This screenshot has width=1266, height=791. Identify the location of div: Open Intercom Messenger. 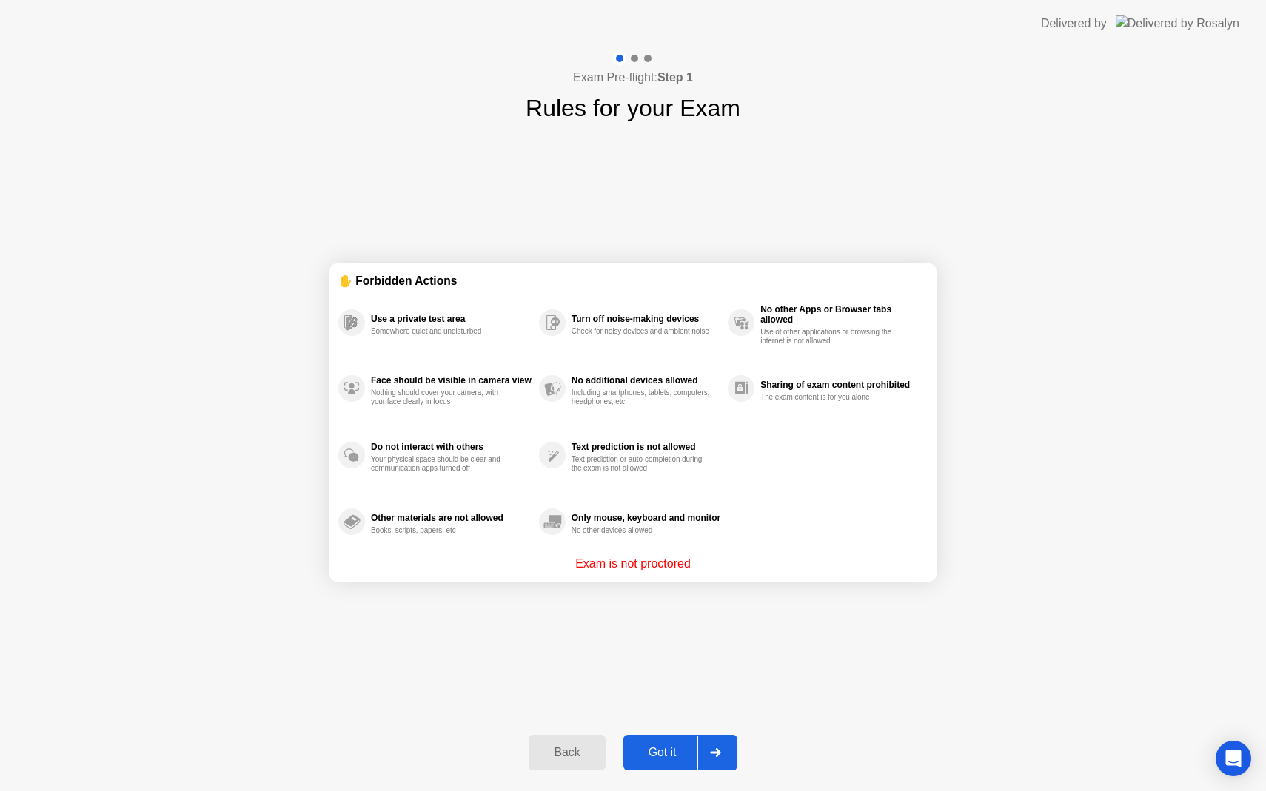
(1233, 759).